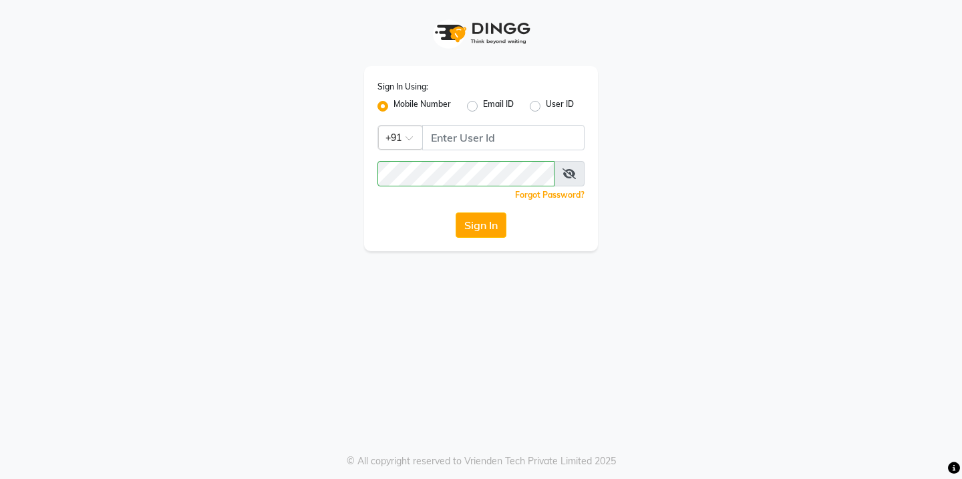 The height and width of the screenshot is (479, 962). I want to click on label: Sign In Using:, so click(403, 87).